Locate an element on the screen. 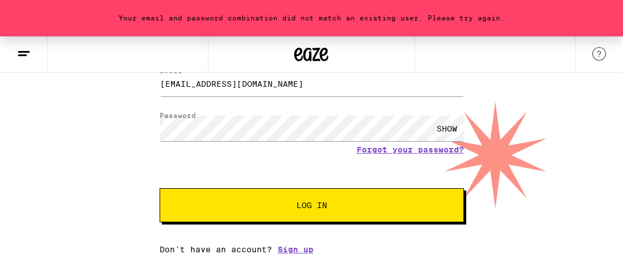 Image resolution: width=623 pixels, height=254 pixels. input: Email is located at coordinates (312, 83).